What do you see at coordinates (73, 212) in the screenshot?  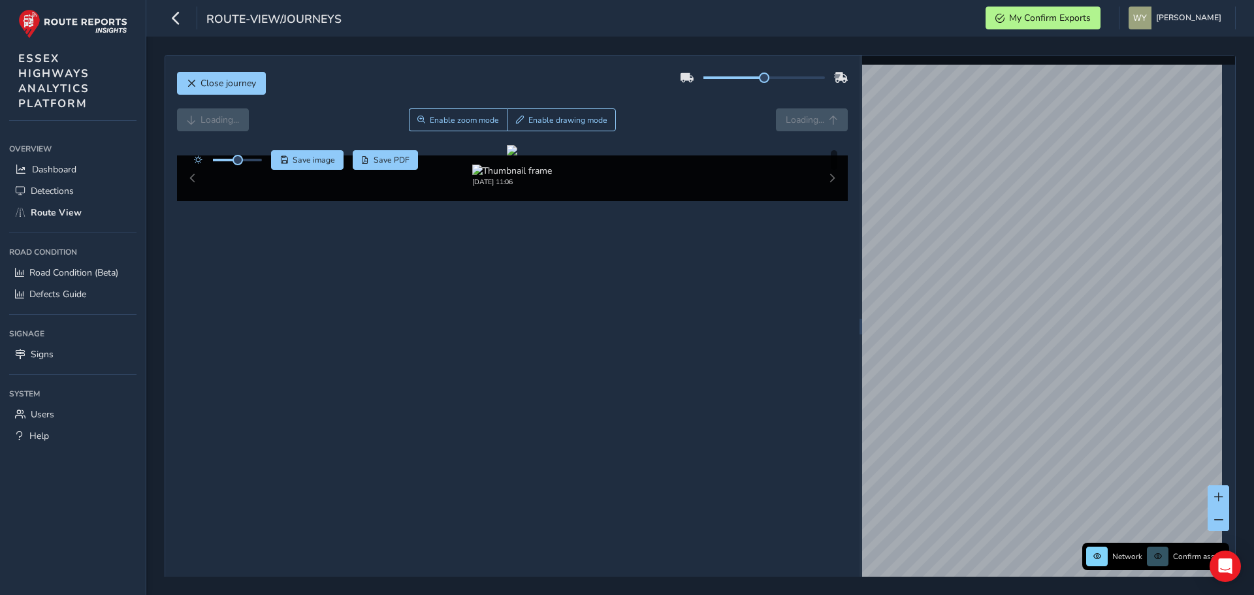 I see `a: Route View` at bounding box center [73, 212].